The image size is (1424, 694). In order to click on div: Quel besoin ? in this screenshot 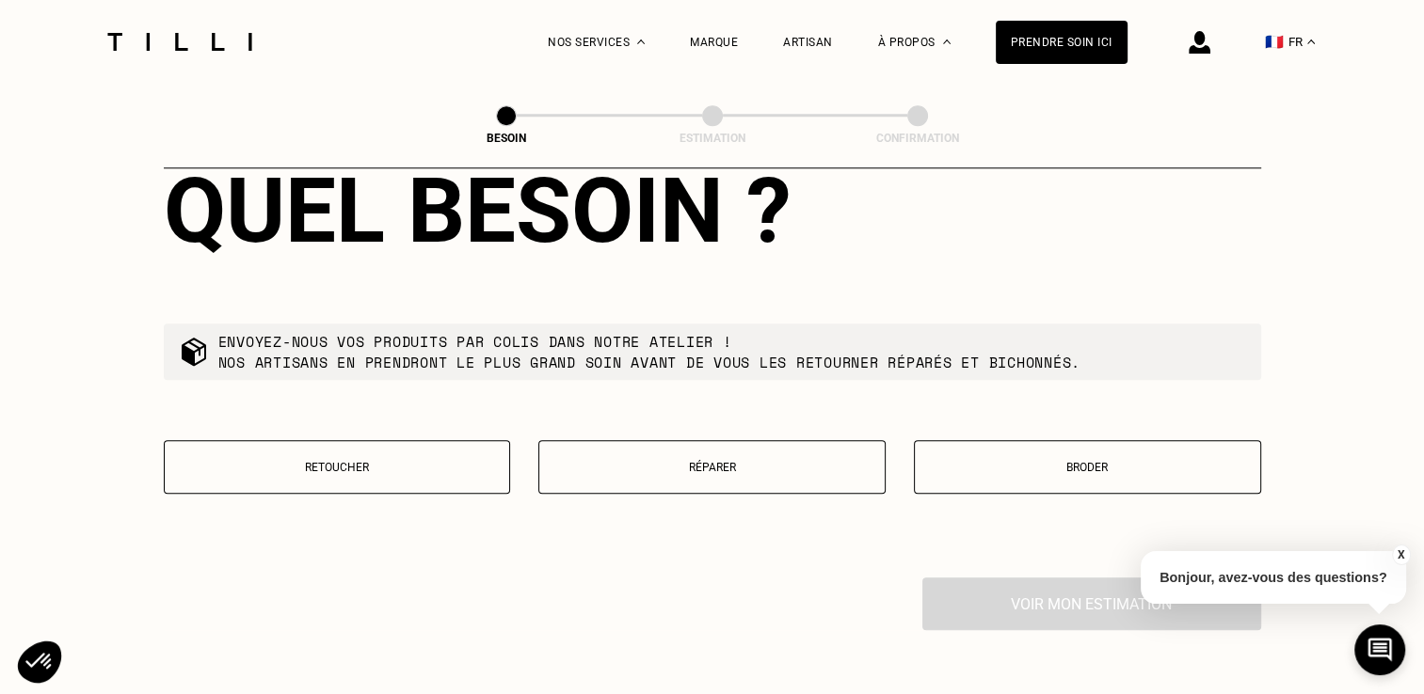, I will do `click(712, 211)`.